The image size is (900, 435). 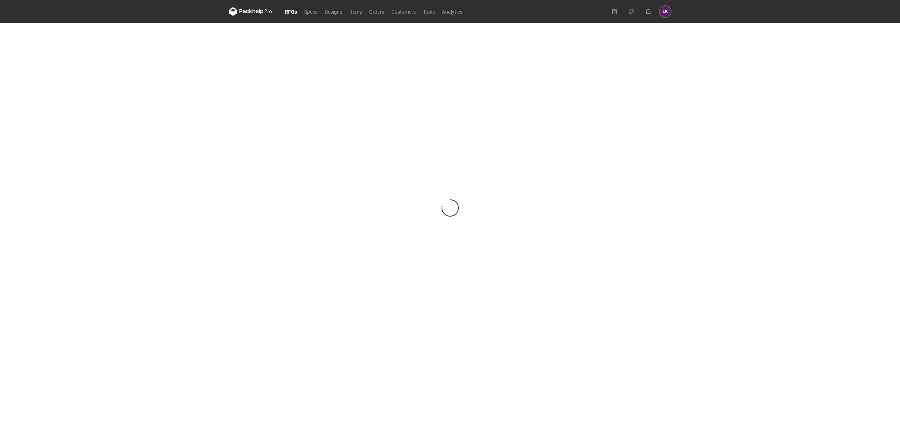 I want to click on div: Łukasz Kowalski, so click(x=665, y=11).